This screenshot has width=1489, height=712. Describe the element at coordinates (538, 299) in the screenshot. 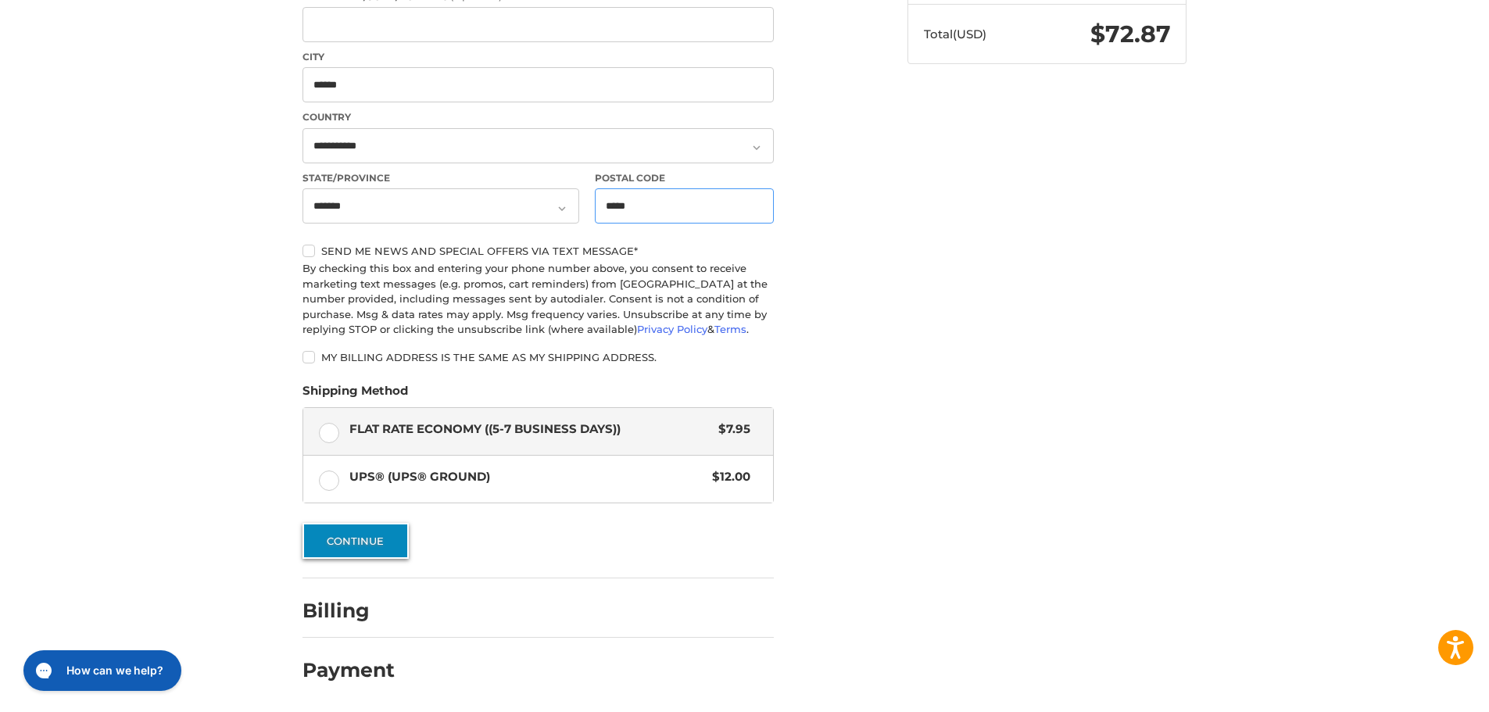

I see `div: By checking this box and entering your phone number above, you consent to receive marketing text ...` at that location.